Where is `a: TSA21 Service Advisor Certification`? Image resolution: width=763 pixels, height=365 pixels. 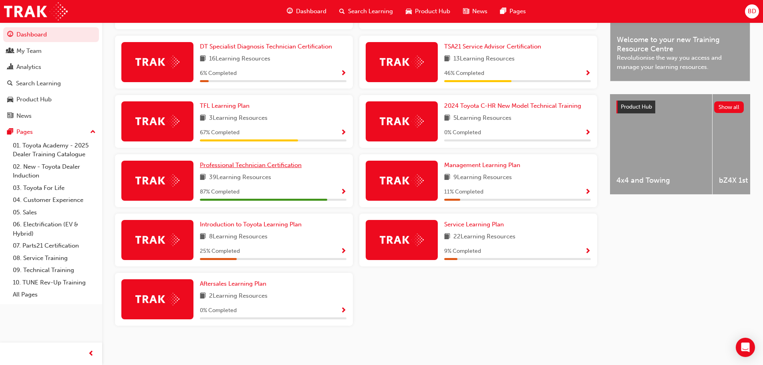
a: TSA21 Service Advisor Certification is located at coordinates (494, 46).